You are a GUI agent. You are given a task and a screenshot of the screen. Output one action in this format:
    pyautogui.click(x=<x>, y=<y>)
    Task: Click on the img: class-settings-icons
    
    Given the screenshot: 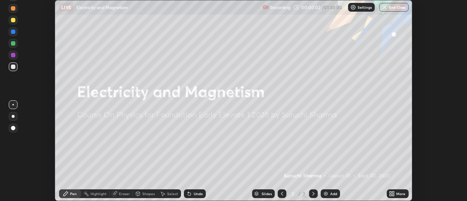 What is the action you would take?
    pyautogui.click(x=353, y=7)
    